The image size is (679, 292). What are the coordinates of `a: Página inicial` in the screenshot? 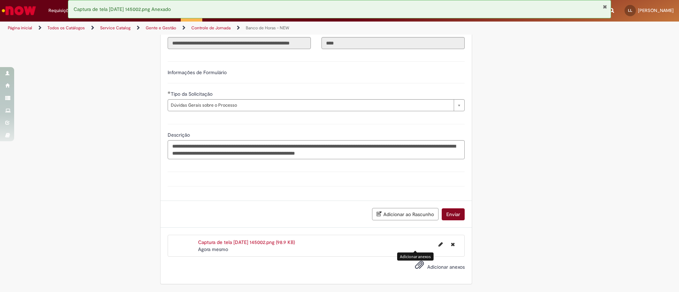 It's located at (20, 28).